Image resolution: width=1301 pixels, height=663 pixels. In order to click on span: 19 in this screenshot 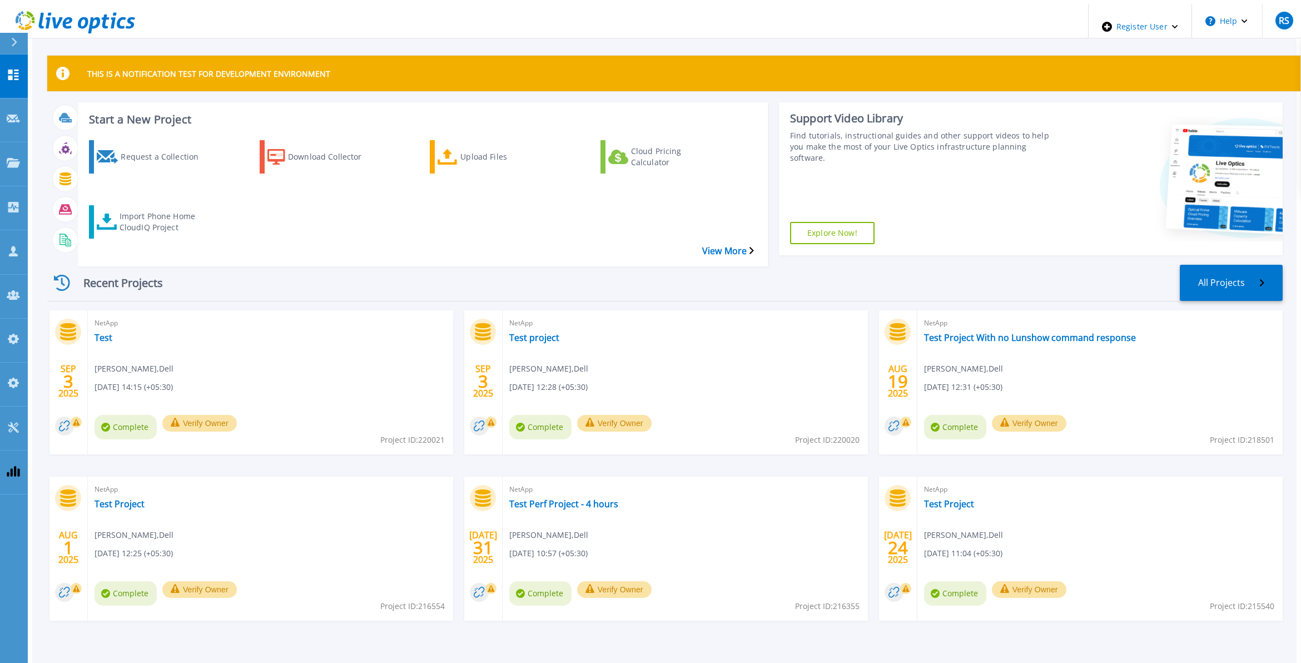, I will do `click(898, 381)`.